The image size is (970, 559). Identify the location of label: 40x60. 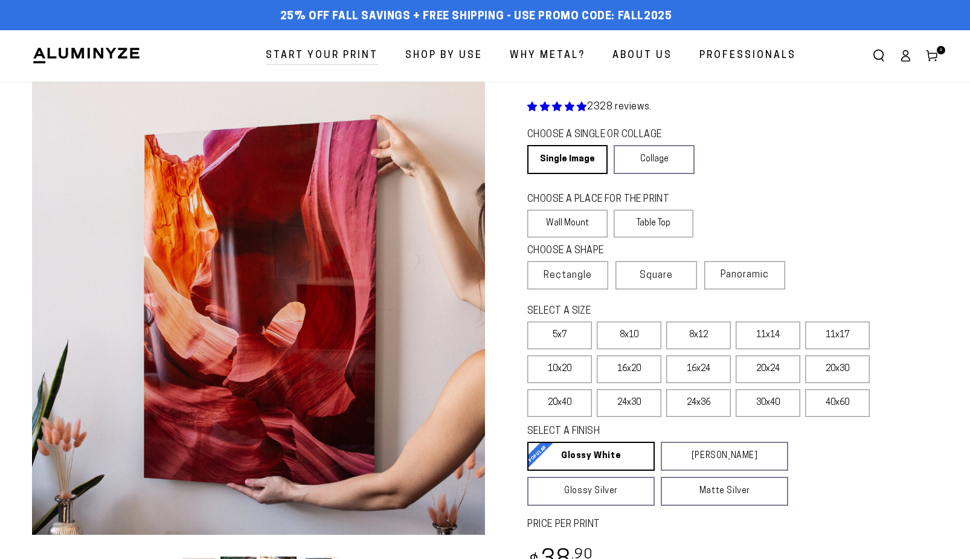
(837, 403).